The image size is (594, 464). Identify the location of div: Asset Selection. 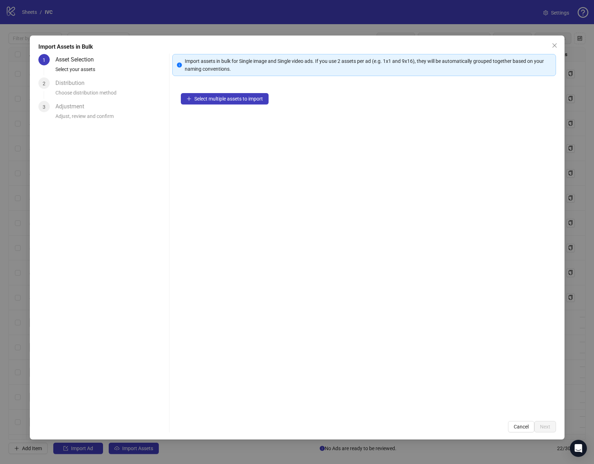
(77, 60).